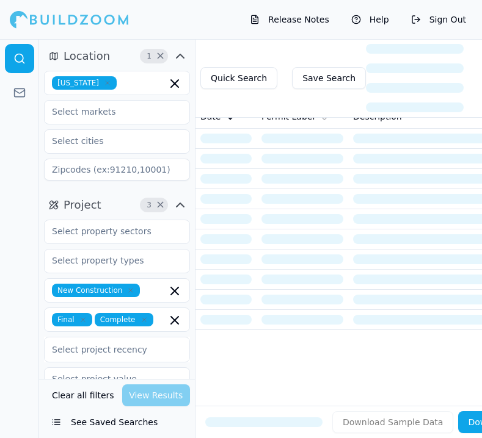 The width and height of the screenshot is (482, 438). What do you see at coordinates (96, 291) in the screenshot?
I see `span: New Construction` at bounding box center [96, 291].